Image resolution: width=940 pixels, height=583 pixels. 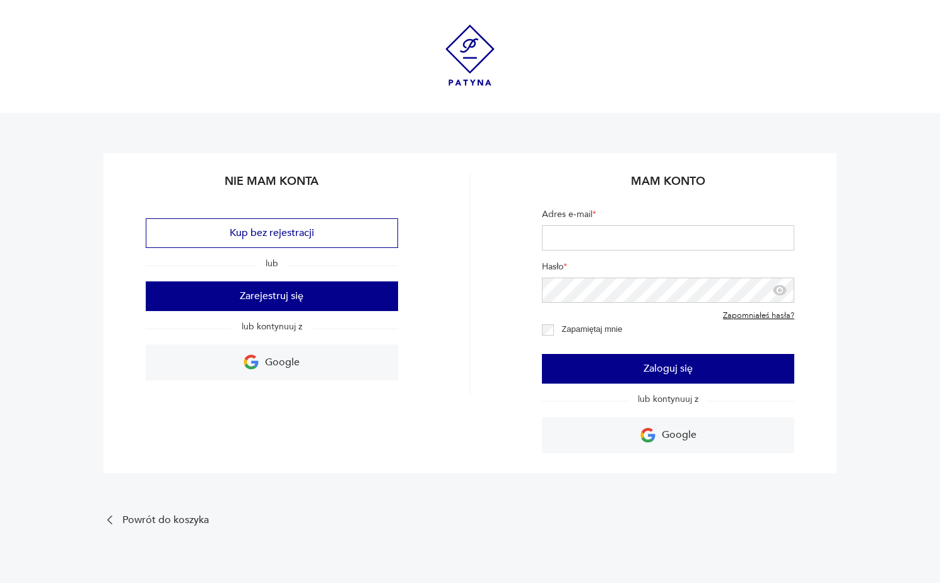 What do you see at coordinates (272, 263) in the screenshot?
I see `span: lub` at bounding box center [272, 263].